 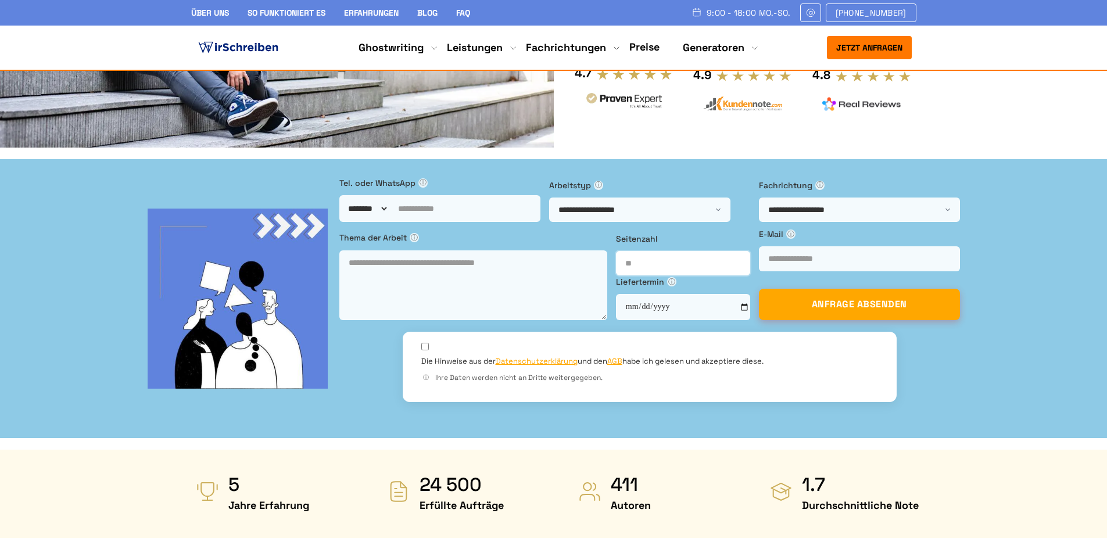 What do you see at coordinates (391, 48) in the screenshot?
I see `a: Ghostwriting` at bounding box center [391, 48].